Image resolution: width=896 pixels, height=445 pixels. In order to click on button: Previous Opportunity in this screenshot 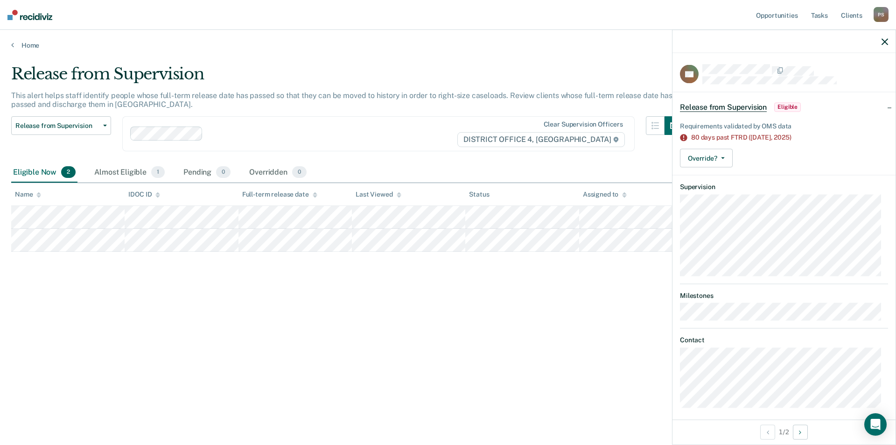, I will do `click(768, 432)`.